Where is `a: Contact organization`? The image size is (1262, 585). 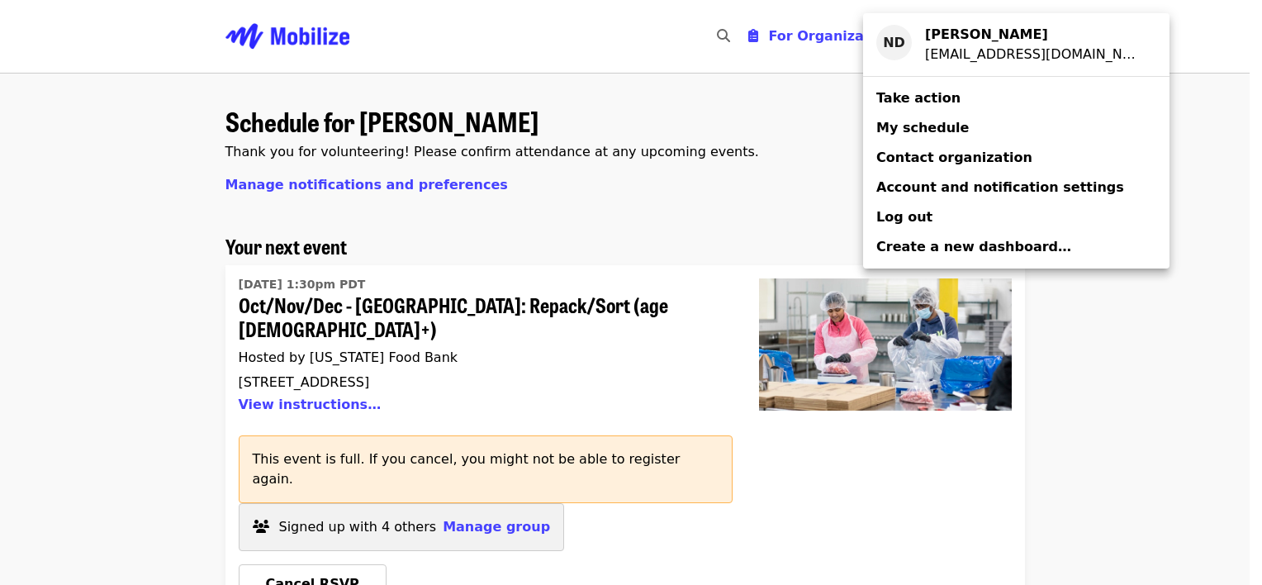
a: Contact organization is located at coordinates (1016, 158).